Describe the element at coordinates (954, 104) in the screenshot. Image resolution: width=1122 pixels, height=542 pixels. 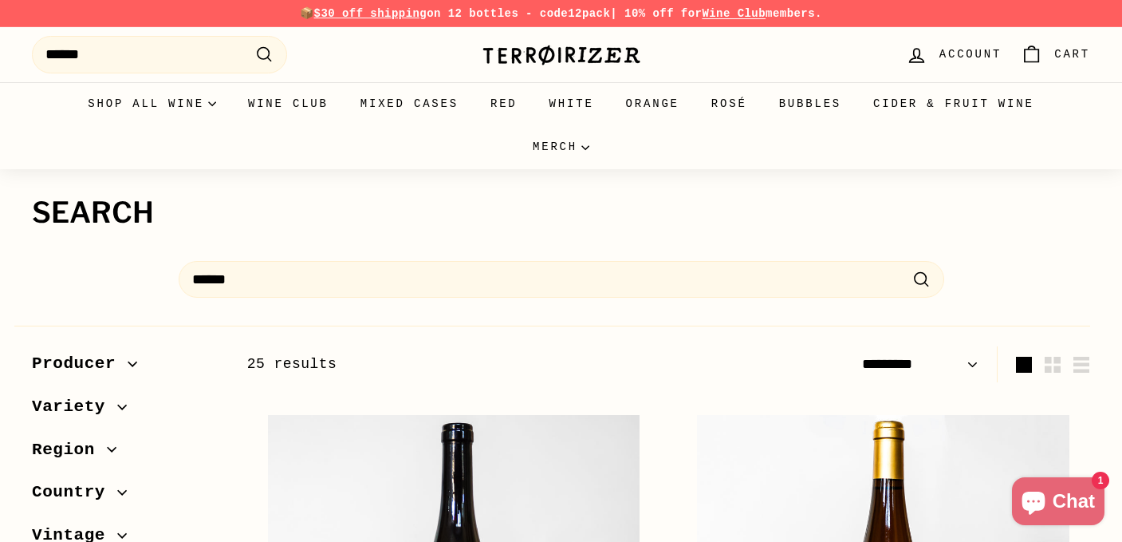
I see `a: Cider & Fruit Wine` at that location.